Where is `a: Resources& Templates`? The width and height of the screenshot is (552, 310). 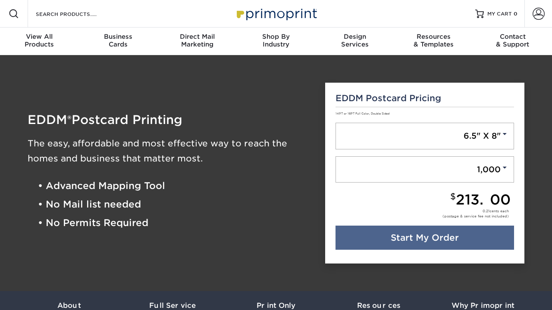 a: Resources& Templates is located at coordinates (433, 41).